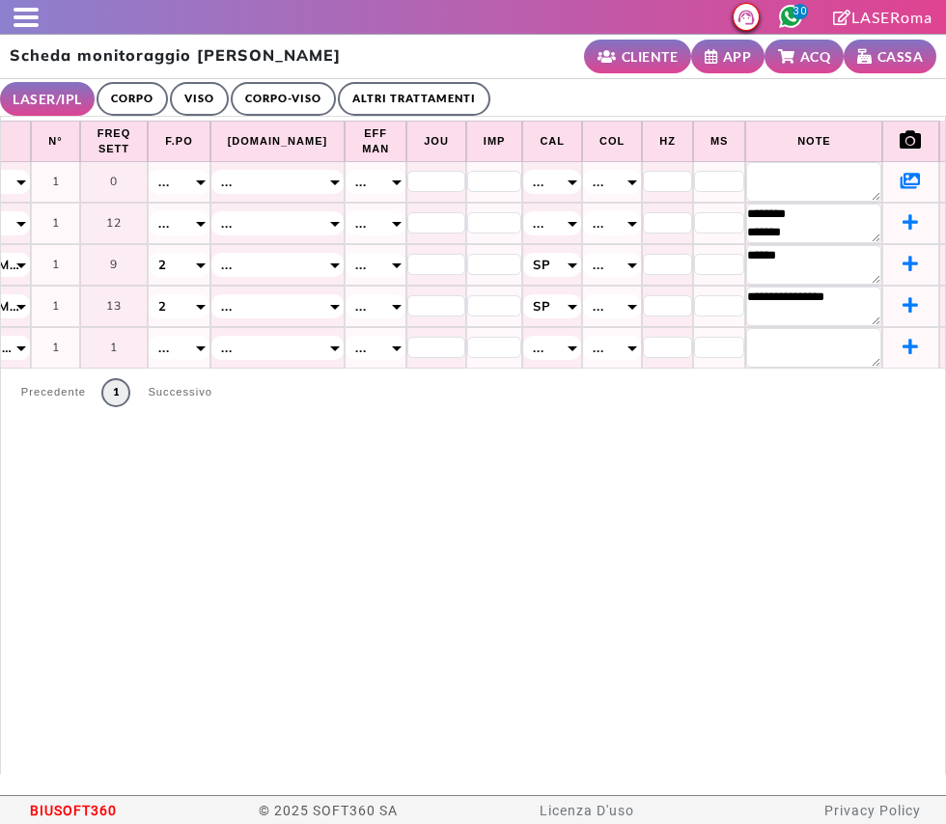 Image resolution: width=946 pixels, height=824 pixels. What do you see at coordinates (719, 141) in the screenshot?
I see `th: Ms` at bounding box center [719, 141].